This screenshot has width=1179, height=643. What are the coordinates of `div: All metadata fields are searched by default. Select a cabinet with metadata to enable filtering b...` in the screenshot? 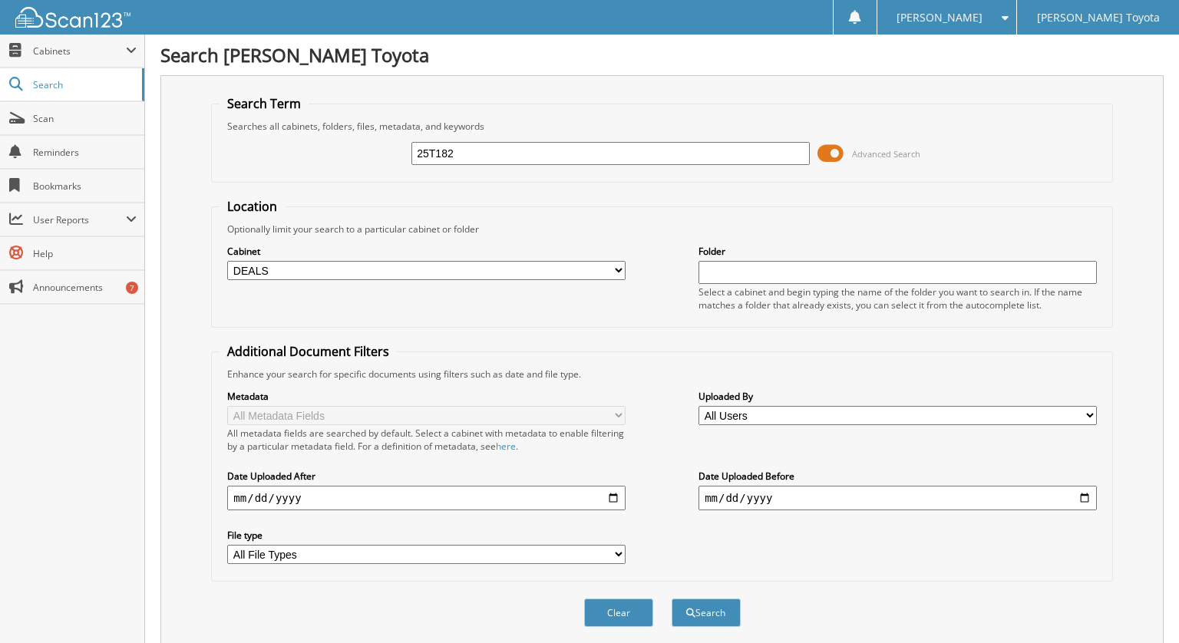 It's located at (426, 440).